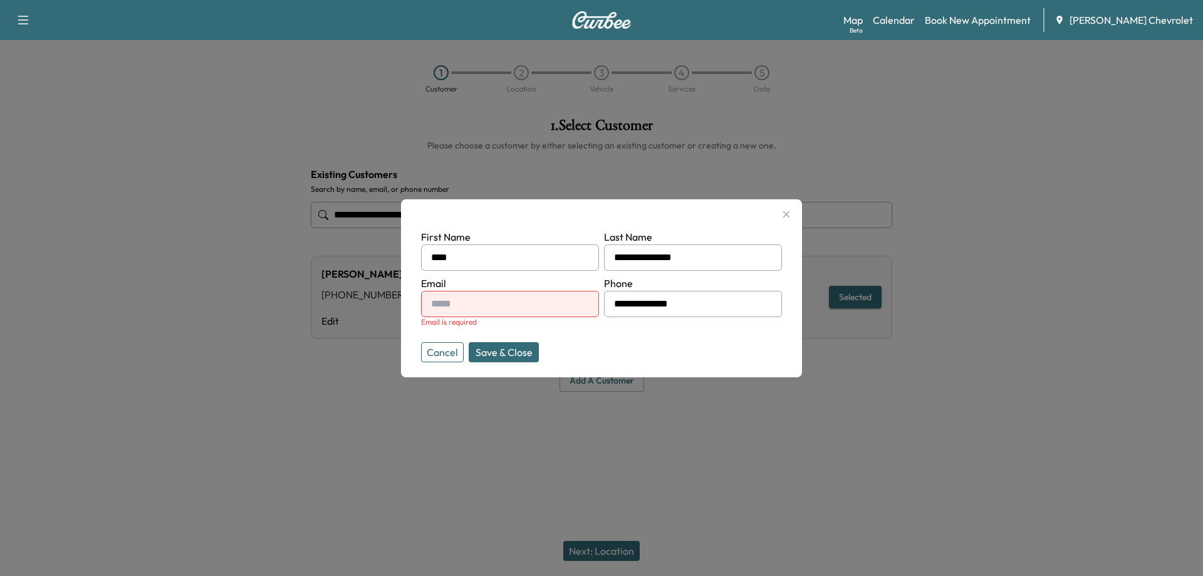 Image resolution: width=1203 pixels, height=576 pixels. I want to click on div: Beta, so click(856, 30).